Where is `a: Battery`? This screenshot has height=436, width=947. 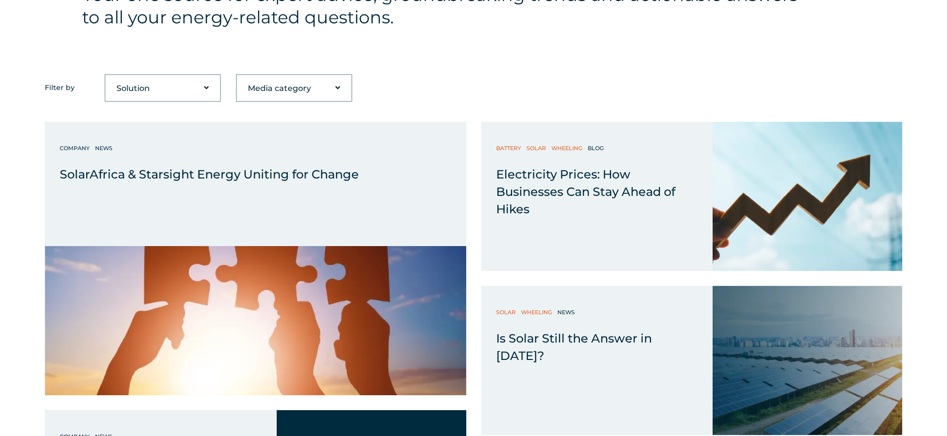
a: Battery is located at coordinates (509, 148).